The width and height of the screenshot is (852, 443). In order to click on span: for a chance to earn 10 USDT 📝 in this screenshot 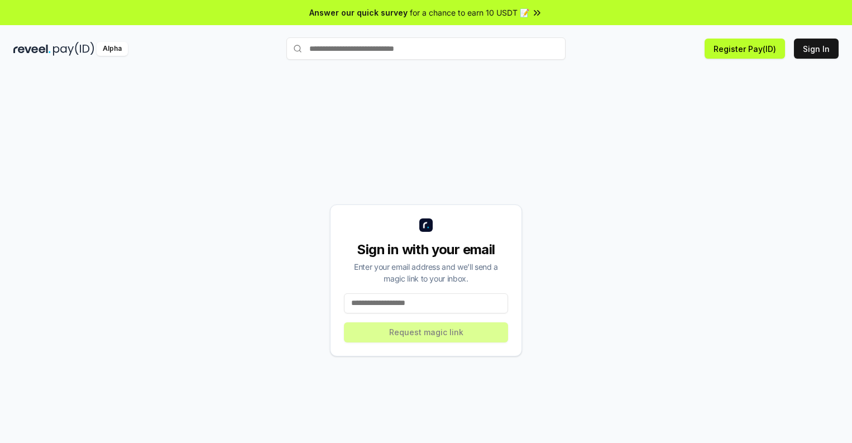, I will do `click(470, 12)`.